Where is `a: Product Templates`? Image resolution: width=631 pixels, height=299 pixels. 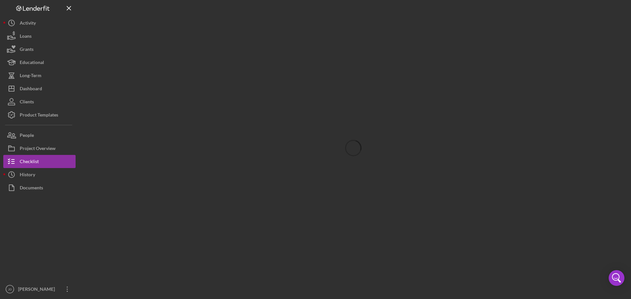
a: Product Templates is located at coordinates (39, 115).